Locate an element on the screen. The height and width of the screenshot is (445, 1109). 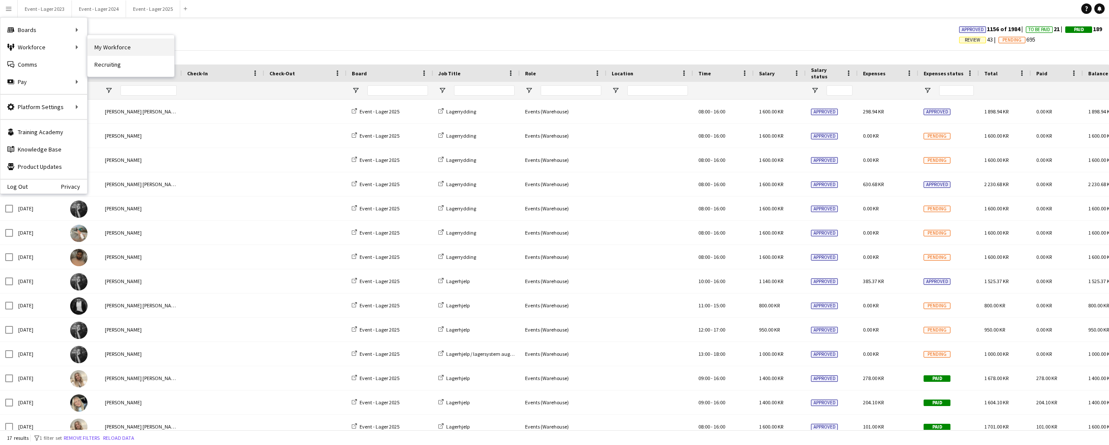
a: My Workforce is located at coordinates (131, 47).